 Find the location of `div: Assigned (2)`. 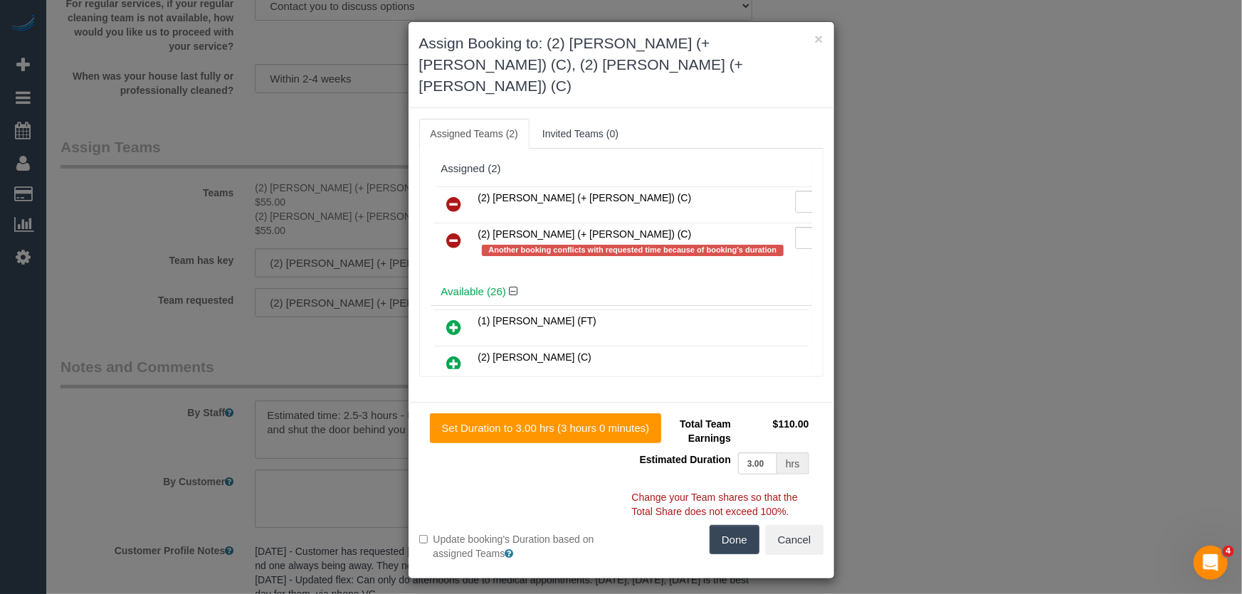

div: Assigned (2) is located at coordinates (621, 169).